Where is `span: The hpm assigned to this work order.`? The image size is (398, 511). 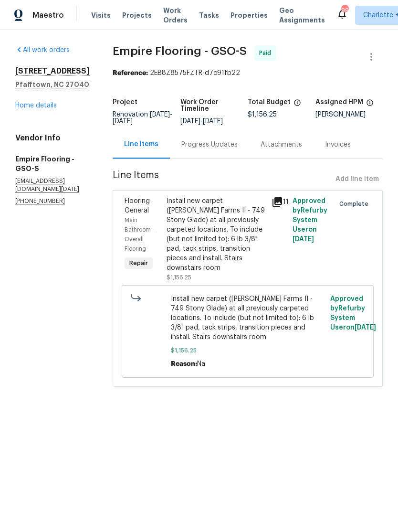 span: The hpm assigned to this work order. is located at coordinates (370, 105).